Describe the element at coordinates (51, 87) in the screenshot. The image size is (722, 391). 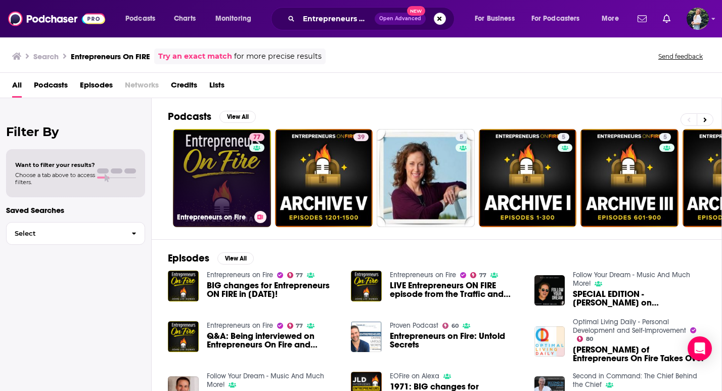
I see `a: Podcasts` at that location.